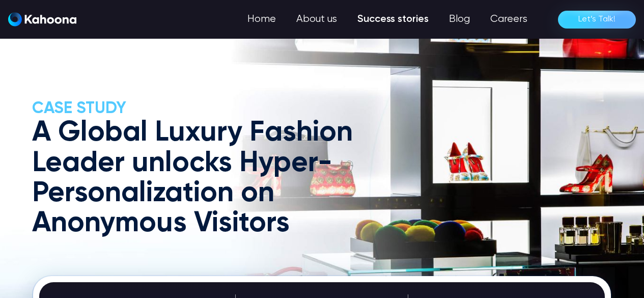  What do you see at coordinates (597, 19) in the screenshot?
I see `div: Let’s Talk!` at bounding box center [597, 19].